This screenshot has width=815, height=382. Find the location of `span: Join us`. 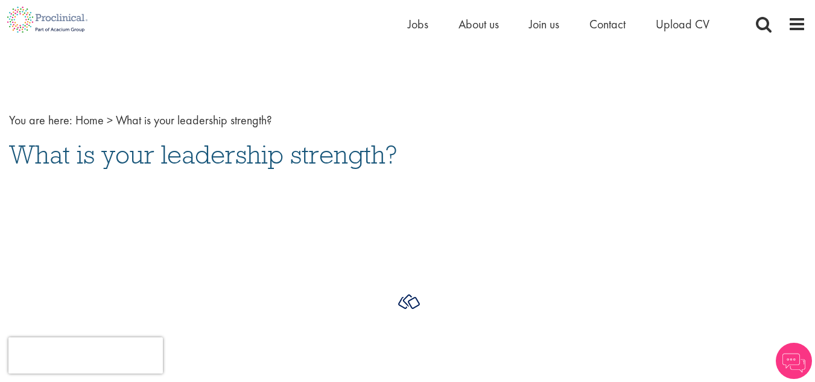

span: Join us is located at coordinates (544, 24).